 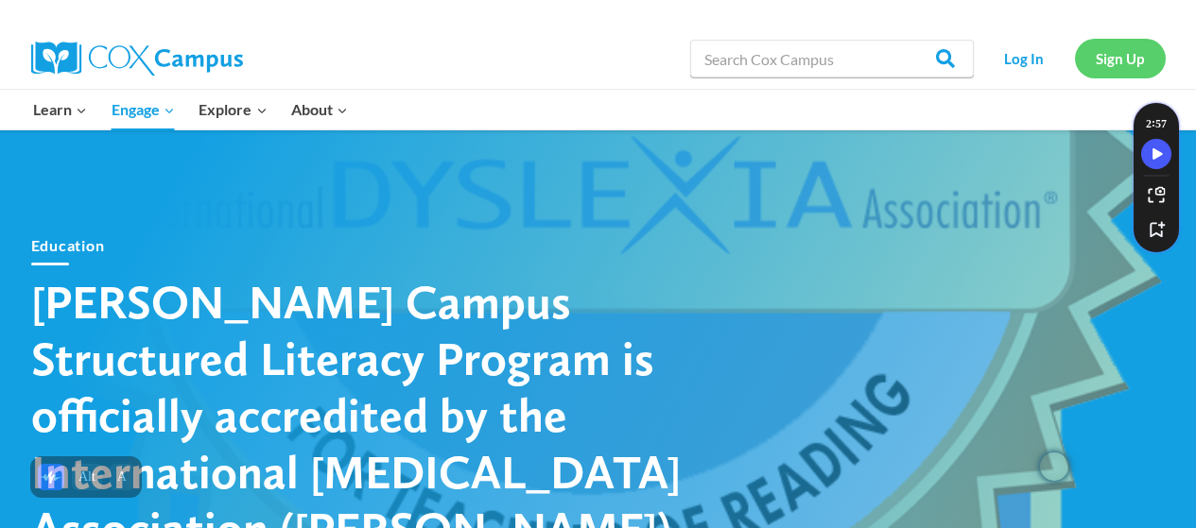 What do you see at coordinates (832, 59) in the screenshot?
I see `input: Search Cox Campus` at bounding box center [832, 59].